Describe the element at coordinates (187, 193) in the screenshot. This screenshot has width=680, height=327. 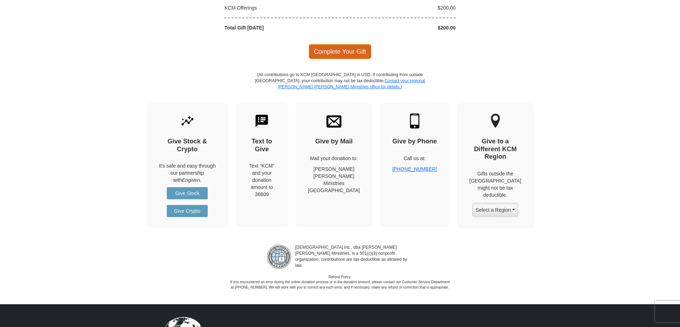
I see `a: Give Stock` at that location.